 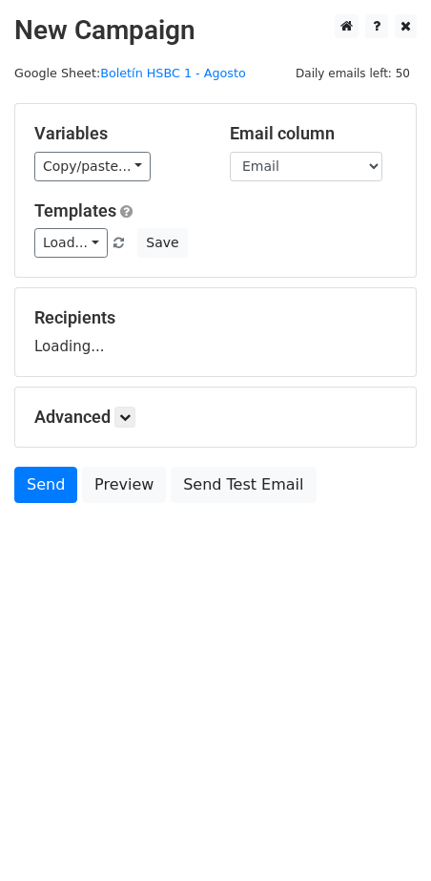 I want to click on div: Loading..., so click(x=216, y=332).